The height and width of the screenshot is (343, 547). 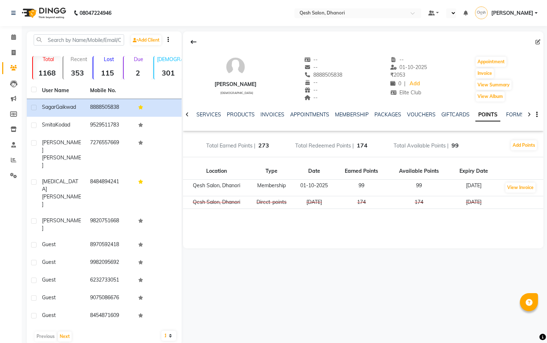 What do you see at coordinates (419, 172) in the screenshot?
I see `th: Available Points` at bounding box center [419, 172].